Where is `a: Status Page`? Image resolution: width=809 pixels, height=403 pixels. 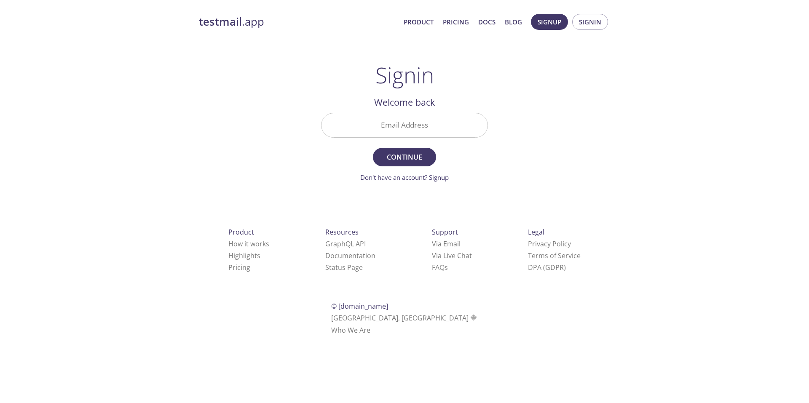 a: Status Page is located at coordinates (344, 267).